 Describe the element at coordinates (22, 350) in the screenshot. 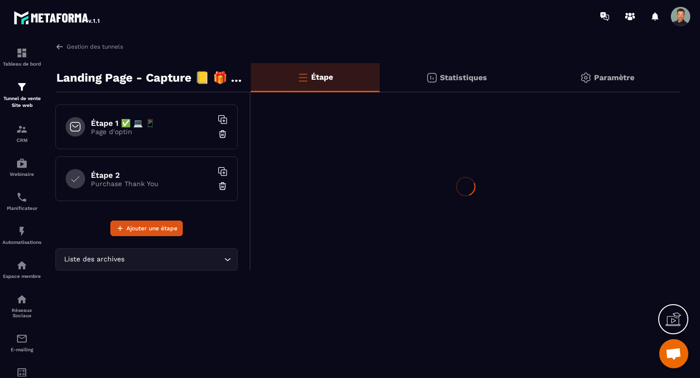

I see `p: E-mailing` at that location.